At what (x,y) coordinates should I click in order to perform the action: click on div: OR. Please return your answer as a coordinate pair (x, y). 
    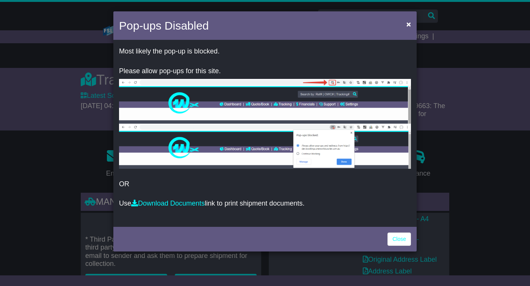
    Looking at the image, I should click on (265, 133).